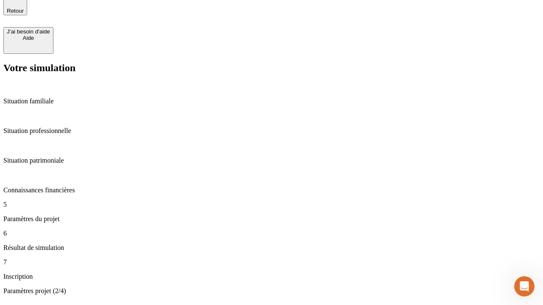 The width and height of the screenshot is (543, 305). What do you see at coordinates (271, 161) in the screenshot?
I see `p: Situation patrimoniale` at bounding box center [271, 161].